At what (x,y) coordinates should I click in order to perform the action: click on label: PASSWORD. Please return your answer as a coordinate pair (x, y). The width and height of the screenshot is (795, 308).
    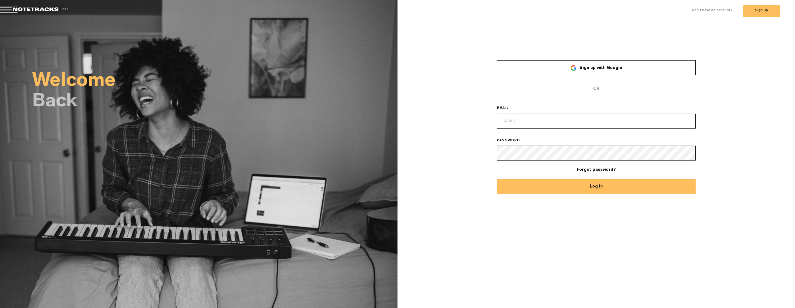
    Looking at the image, I should click on (512, 141).